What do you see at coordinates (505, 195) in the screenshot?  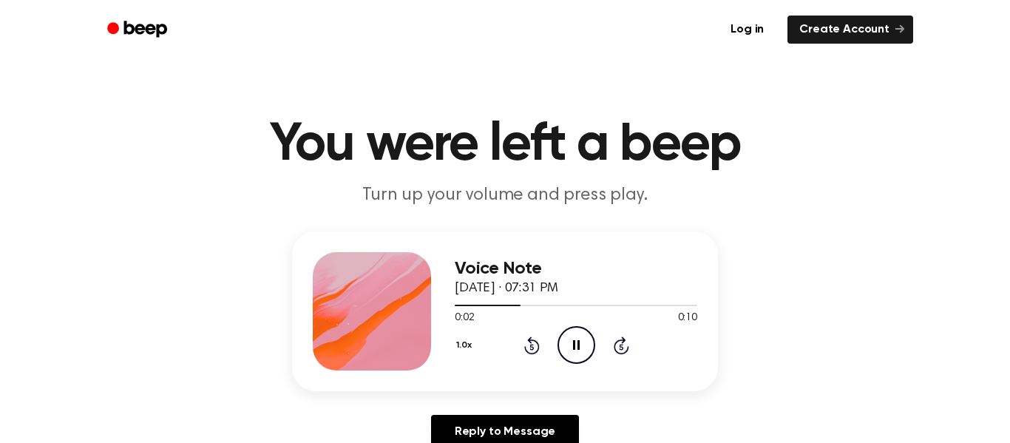 I see `p: Turn up your volume and press play.` at bounding box center [505, 195].